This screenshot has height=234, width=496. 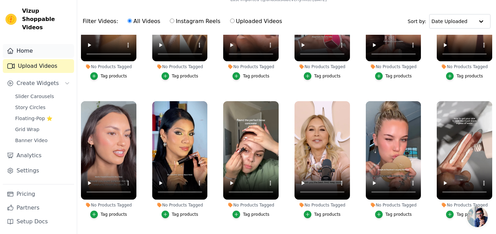 I want to click on span: Banner Video, so click(x=31, y=141).